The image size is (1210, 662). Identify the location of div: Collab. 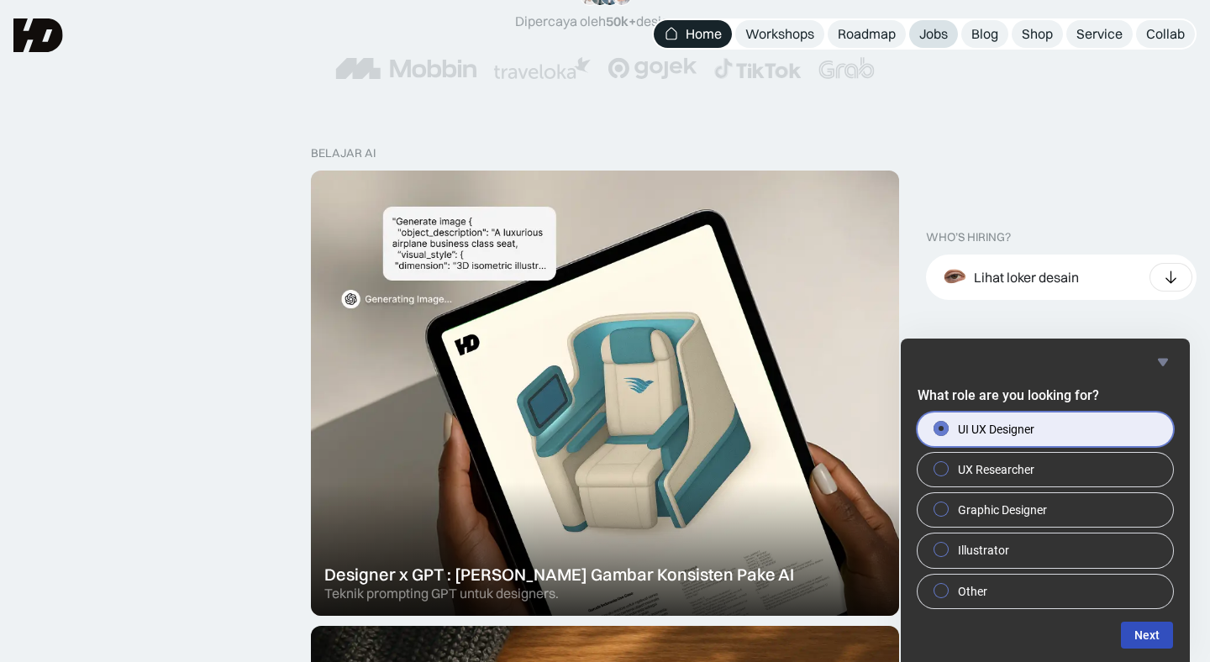
(1165, 34).